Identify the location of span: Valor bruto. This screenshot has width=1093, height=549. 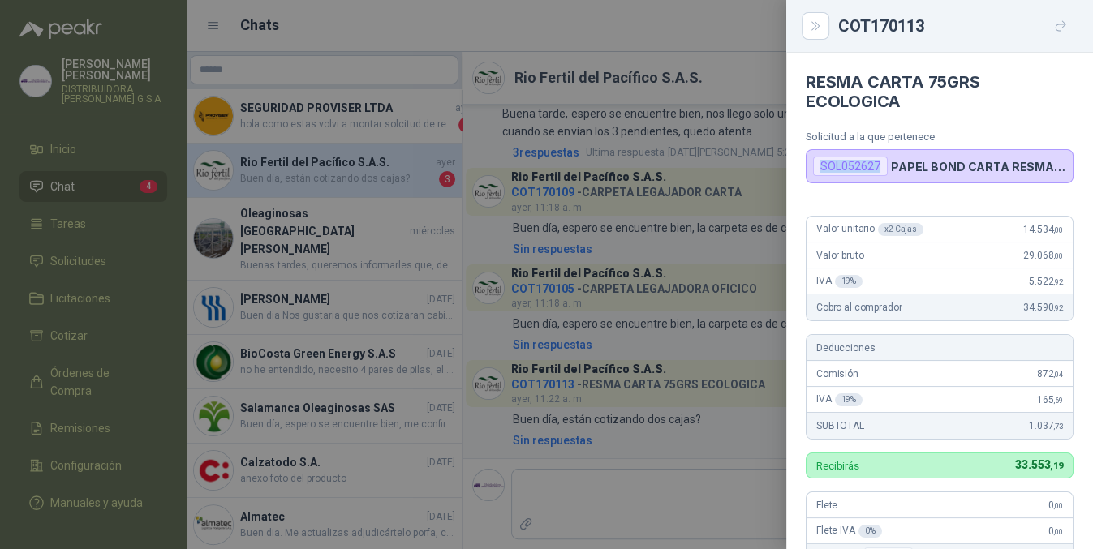
(840, 256).